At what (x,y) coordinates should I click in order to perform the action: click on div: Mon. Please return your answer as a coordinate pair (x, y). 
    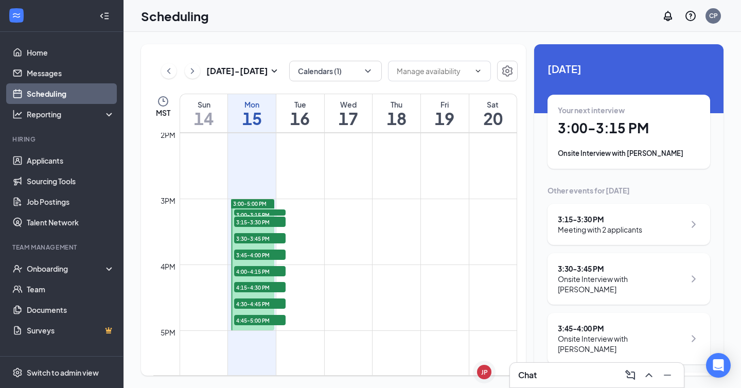
    Looking at the image, I should click on (252, 104).